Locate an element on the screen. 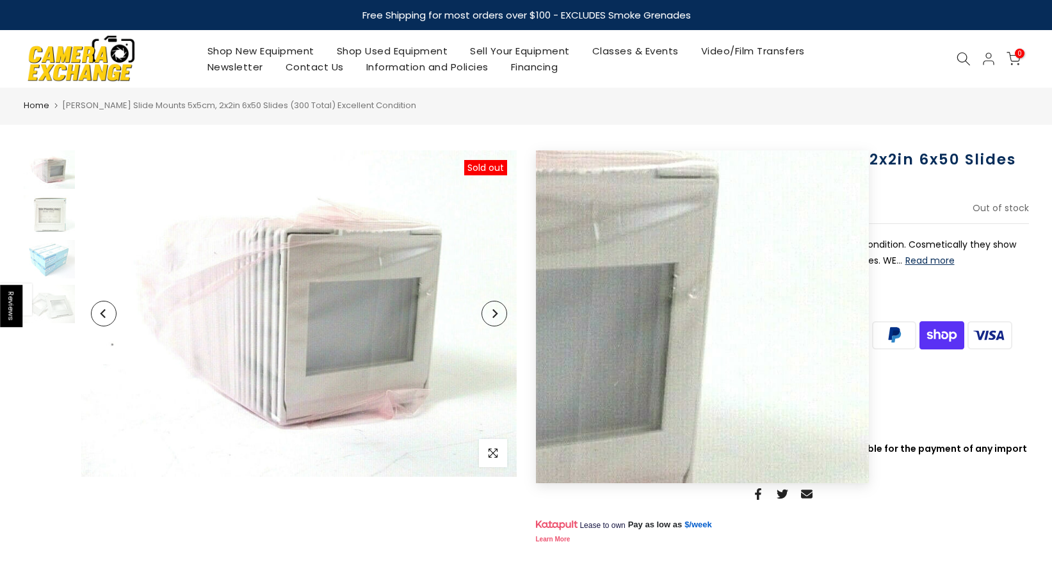 Image resolution: width=1052 pixels, height=567 pixels. img: shopify pay is located at coordinates (942, 336).